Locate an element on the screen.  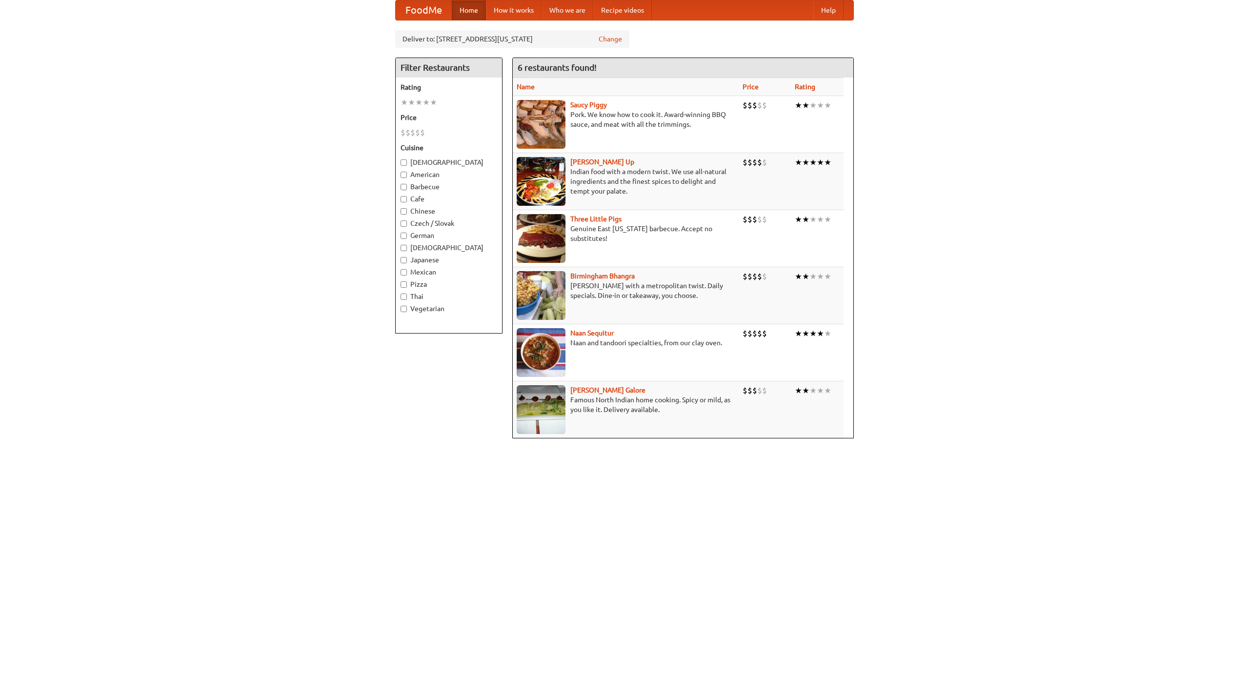
img: saucy.jpg is located at coordinates (541, 124).